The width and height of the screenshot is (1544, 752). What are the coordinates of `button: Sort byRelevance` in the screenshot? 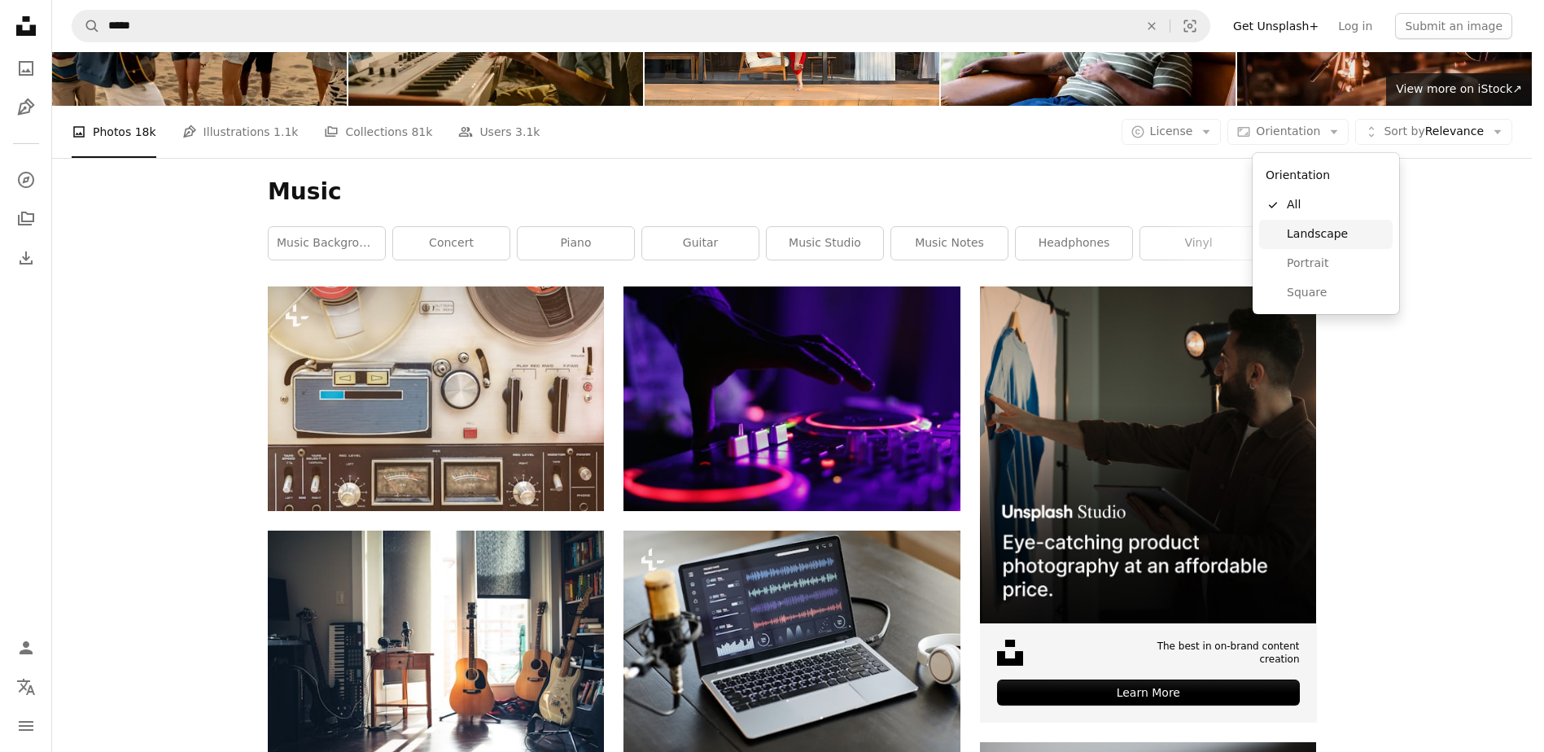 It's located at (1433, 132).